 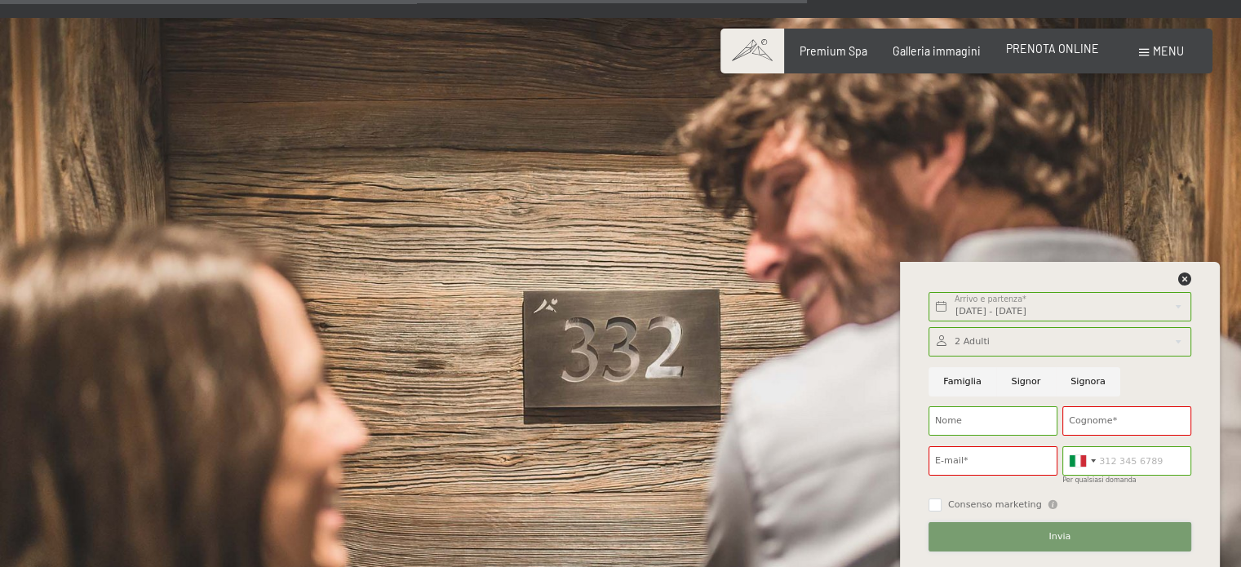 What do you see at coordinates (1099, 480) in the screenshot?
I see `label: Per qualsiasi domanda` at bounding box center [1099, 480].